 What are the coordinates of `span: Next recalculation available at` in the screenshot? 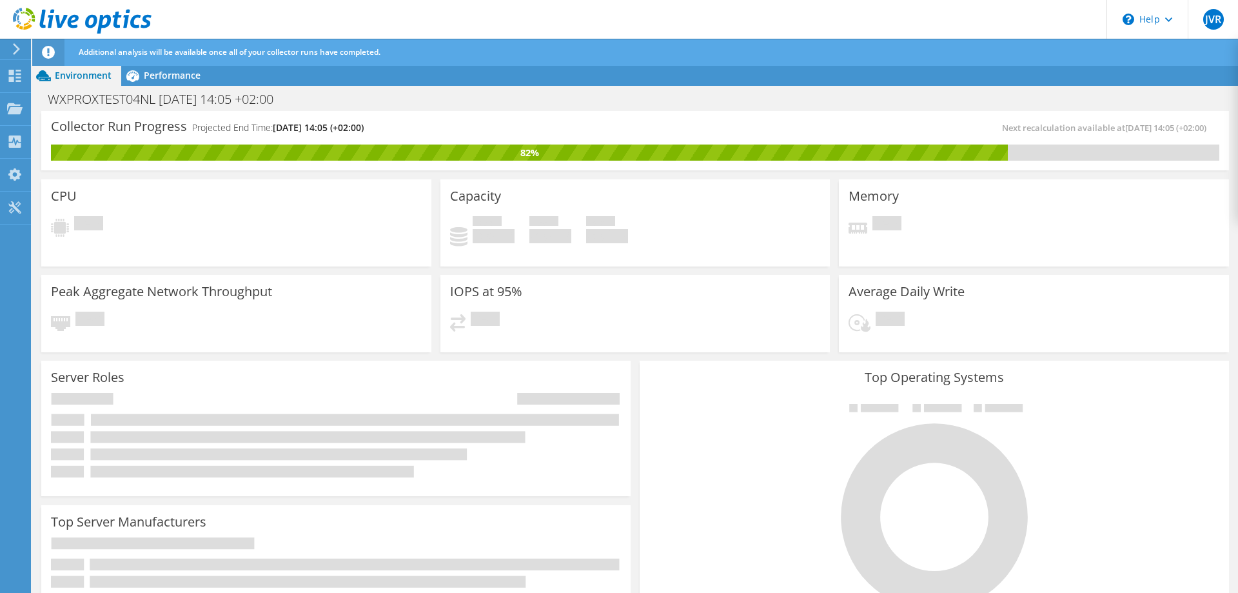 It's located at (1107, 128).